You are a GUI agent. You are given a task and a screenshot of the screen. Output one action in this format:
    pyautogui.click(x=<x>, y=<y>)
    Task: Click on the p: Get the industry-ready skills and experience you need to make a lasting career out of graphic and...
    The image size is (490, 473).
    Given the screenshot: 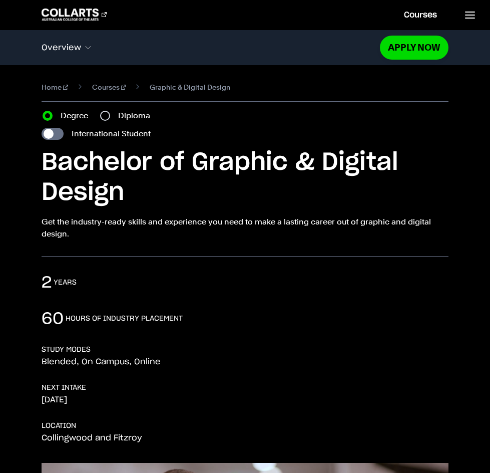 What is the action you would take?
    pyautogui.click(x=245, y=228)
    